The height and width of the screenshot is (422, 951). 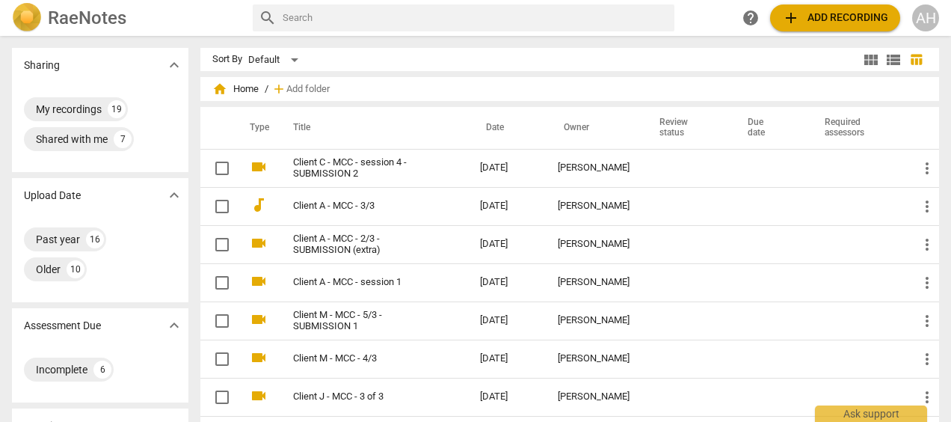 I want to click on div: 10, so click(x=76, y=269).